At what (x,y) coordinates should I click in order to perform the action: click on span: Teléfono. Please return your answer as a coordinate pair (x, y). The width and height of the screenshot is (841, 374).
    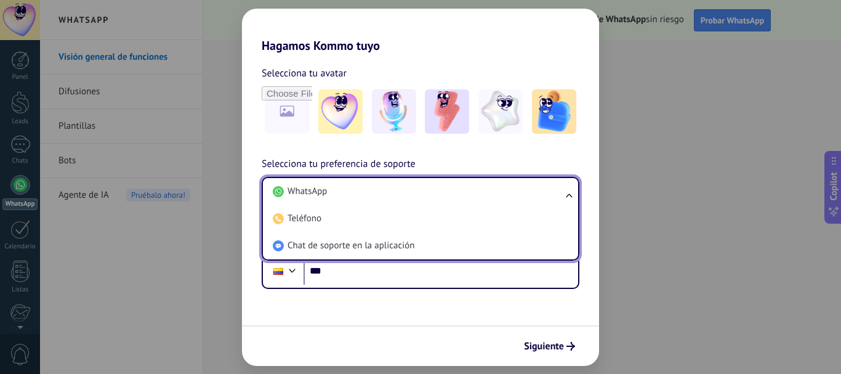
    Looking at the image, I should click on (304, 219).